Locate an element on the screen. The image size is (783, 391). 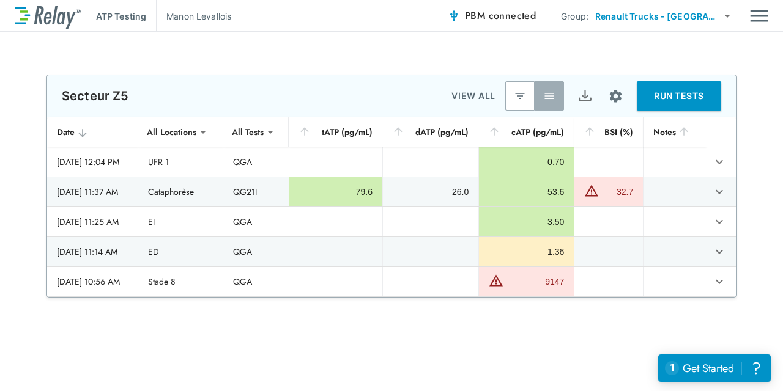
div: 79.6 is located at coordinates (336, 192).